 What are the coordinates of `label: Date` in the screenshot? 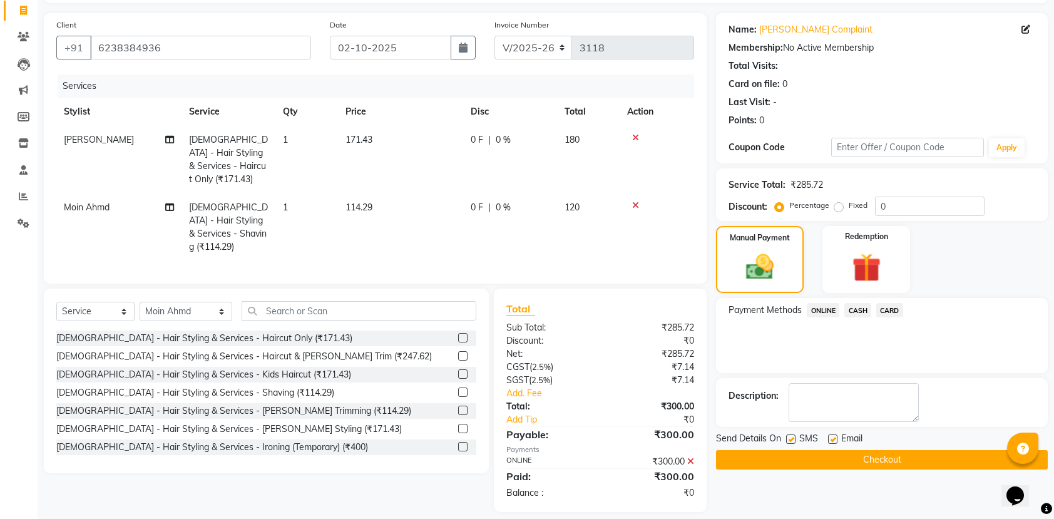 It's located at (338, 25).